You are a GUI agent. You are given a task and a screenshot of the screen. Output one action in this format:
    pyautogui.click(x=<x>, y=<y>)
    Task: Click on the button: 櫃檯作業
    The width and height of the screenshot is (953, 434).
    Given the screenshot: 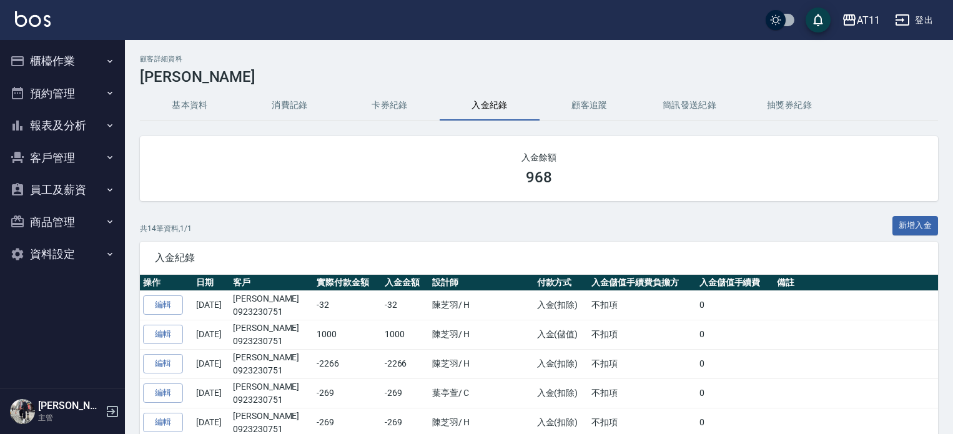 What is the action you would take?
    pyautogui.click(x=62, y=61)
    